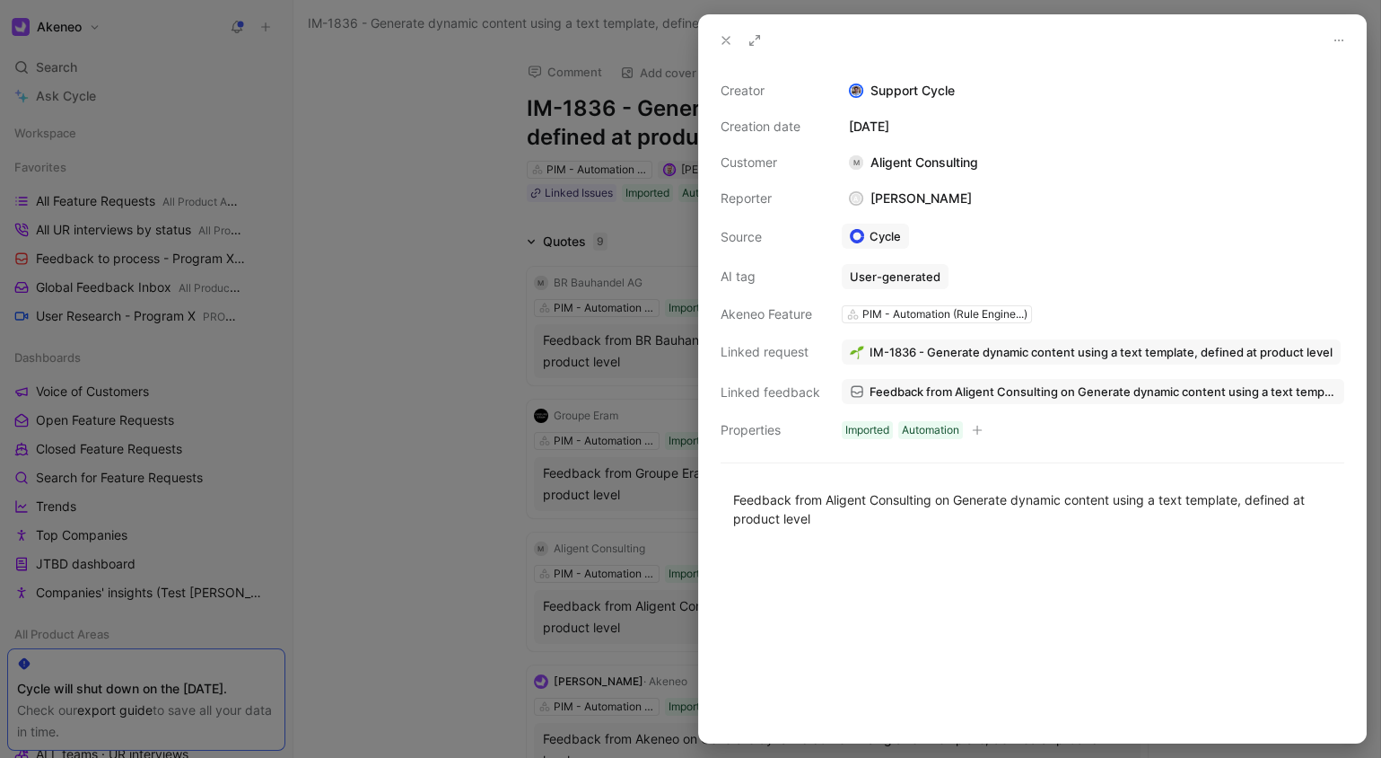 This screenshot has width=1381, height=758. I want to click on img: avatar, so click(856, 91).